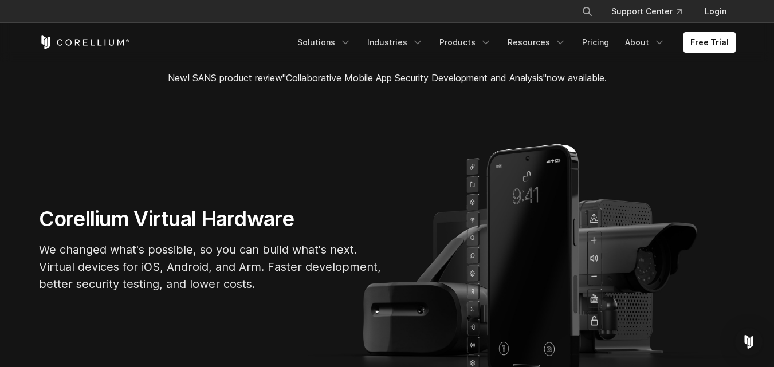 The height and width of the screenshot is (367, 774). I want to click on button: Search, so click(587, 11).